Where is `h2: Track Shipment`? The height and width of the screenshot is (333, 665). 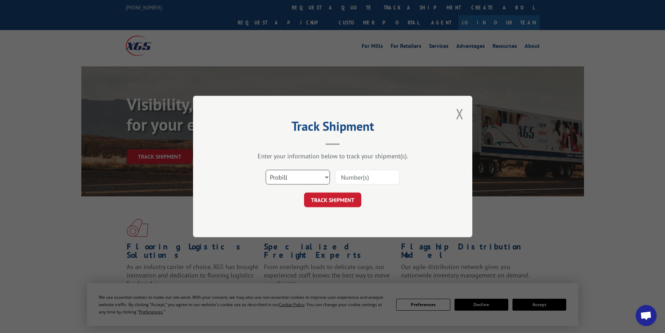
h2: Track Shipment is located at coordinates (333, 128).